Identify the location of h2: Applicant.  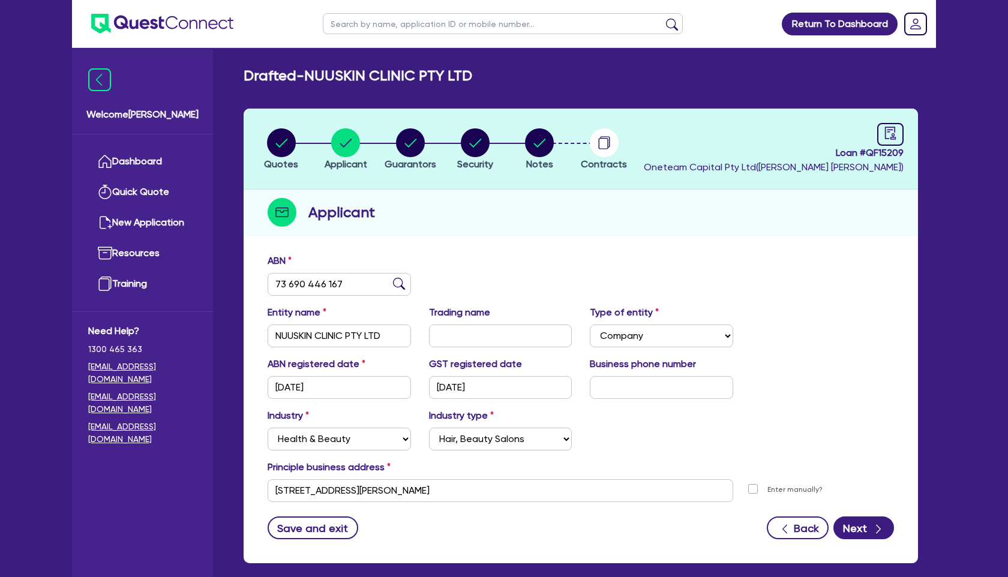
(342, 213).